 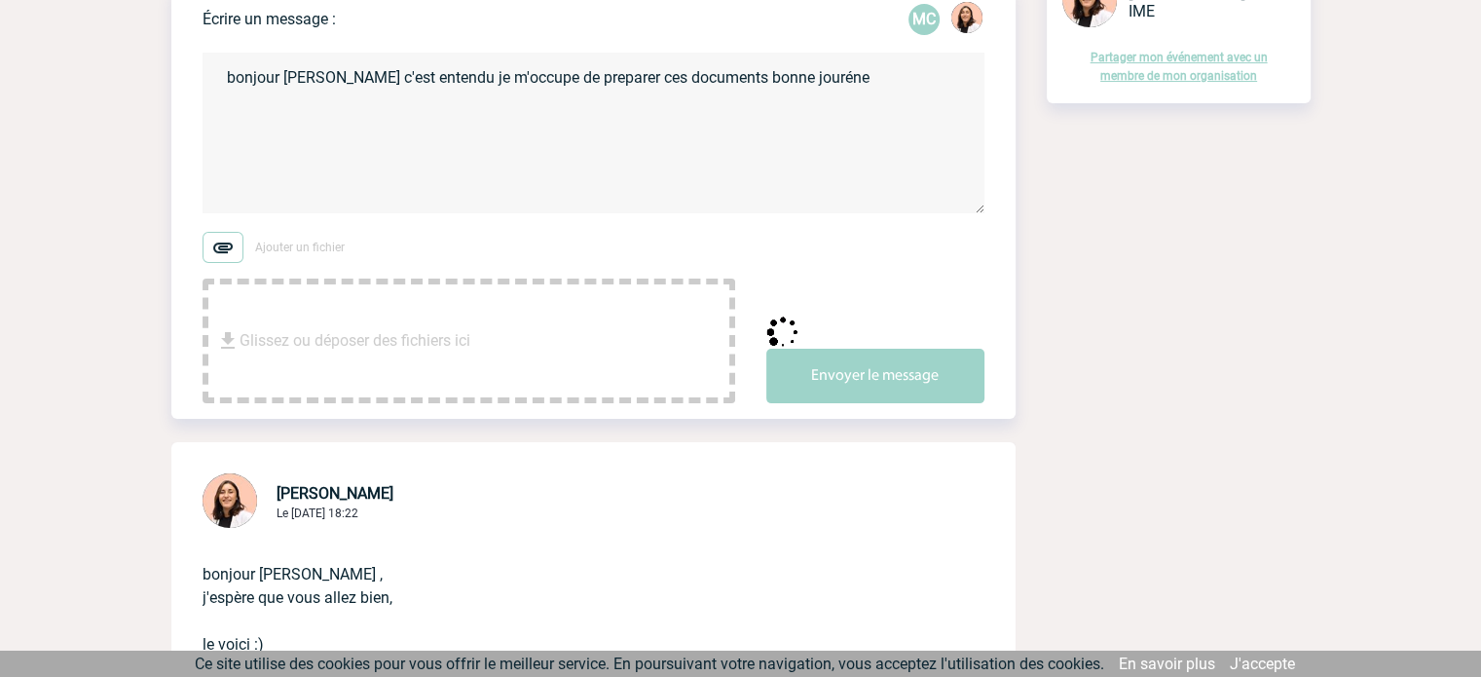 What do you see at coordinates (1141, 11) in the screenshot?
I see `span: IME` at bounding box center [1141, 11].